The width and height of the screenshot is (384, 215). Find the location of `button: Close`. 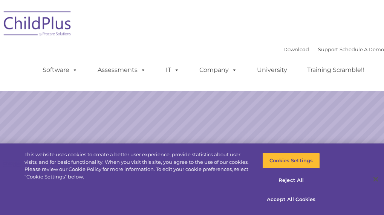

button: Close is located at coordinates (376, 180).